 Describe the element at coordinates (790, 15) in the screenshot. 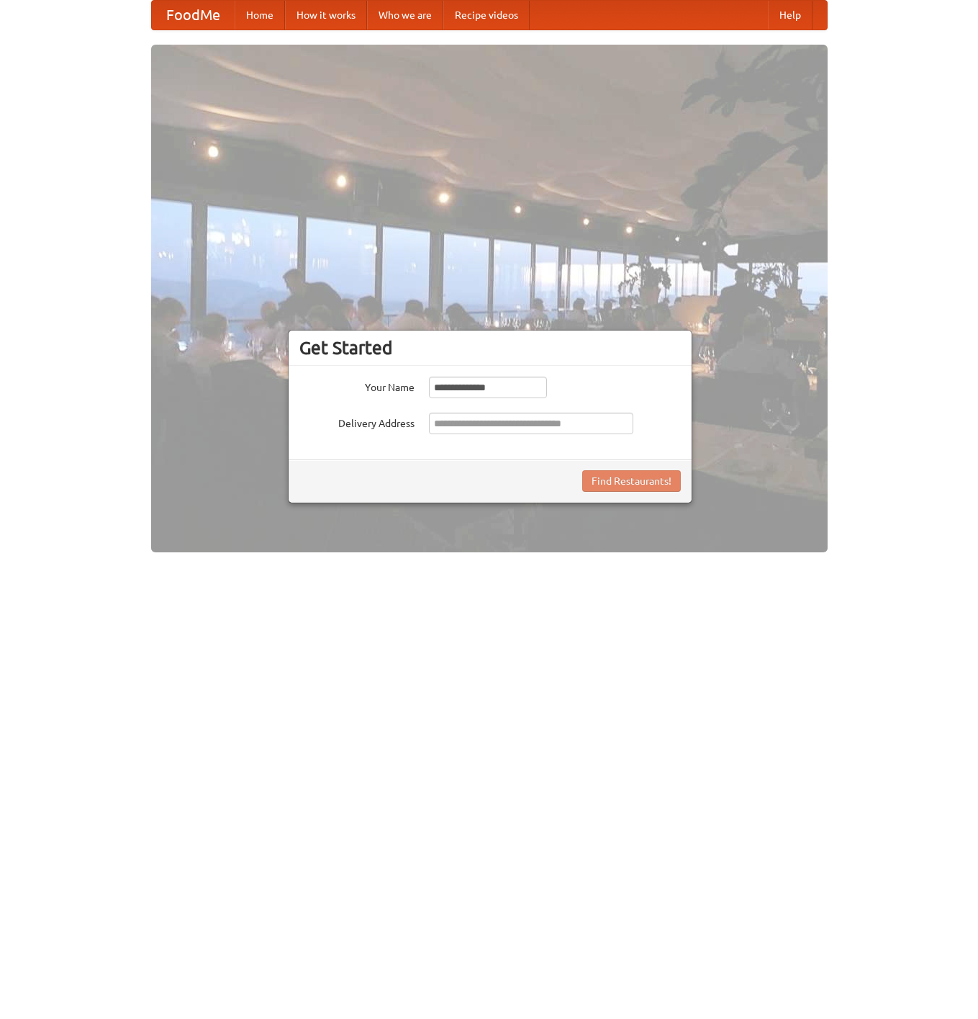

I see `a: Help` at that location.